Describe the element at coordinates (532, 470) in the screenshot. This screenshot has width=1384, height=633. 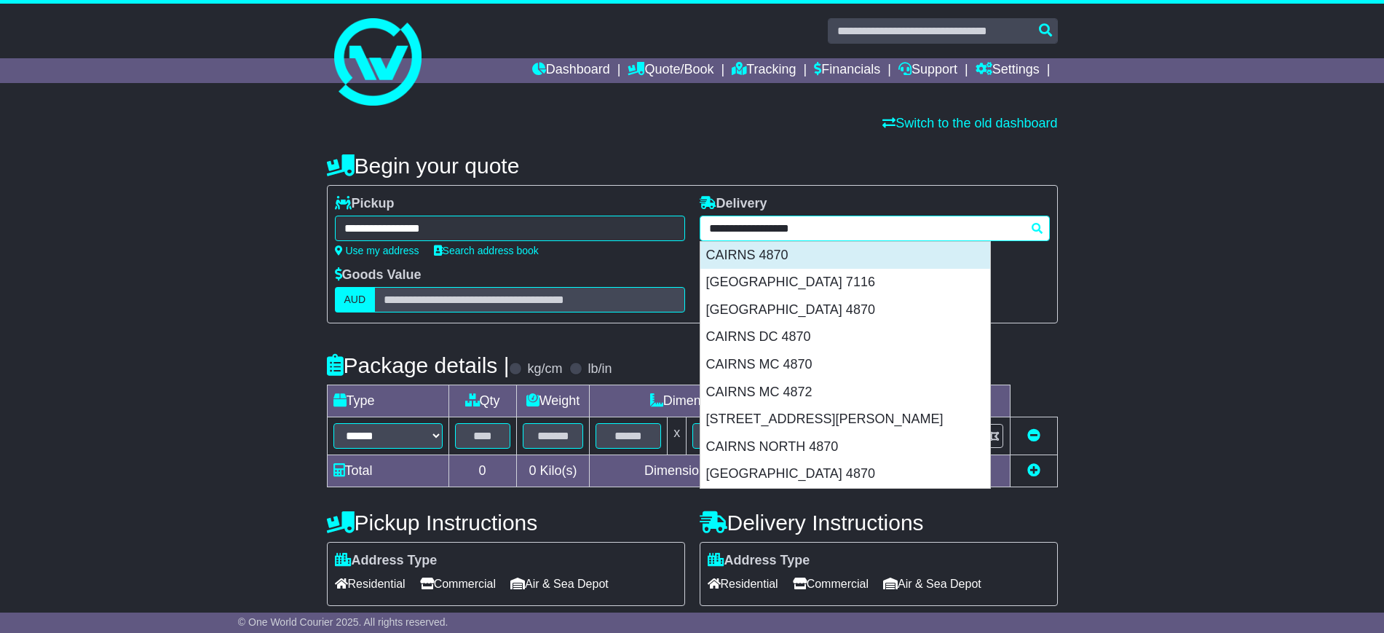
I see `span: 0` at that location.